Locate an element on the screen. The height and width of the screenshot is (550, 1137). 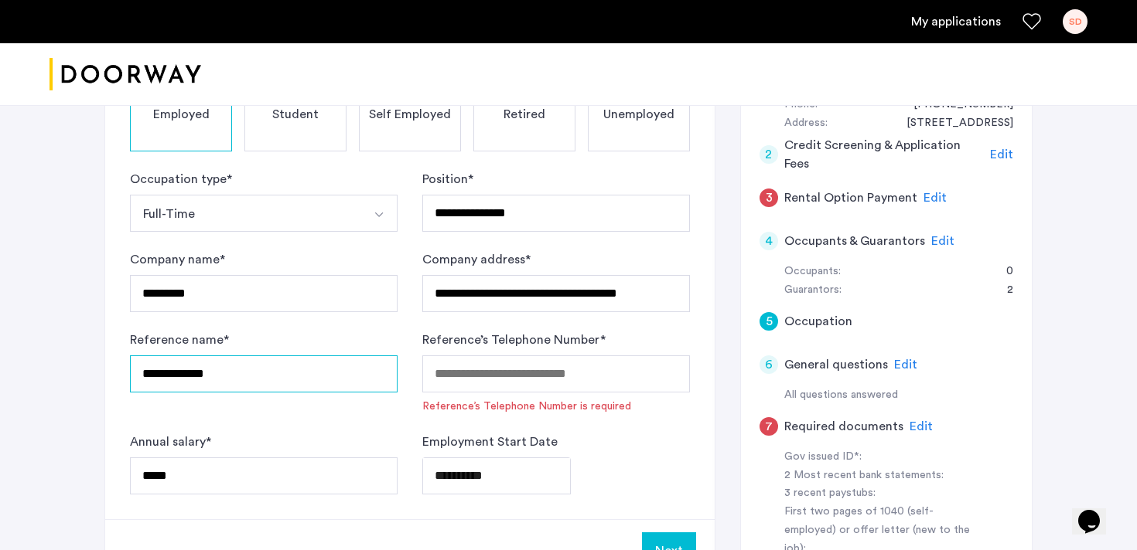
div: 3 recent paystubs: is located at coordinates (881, 494).